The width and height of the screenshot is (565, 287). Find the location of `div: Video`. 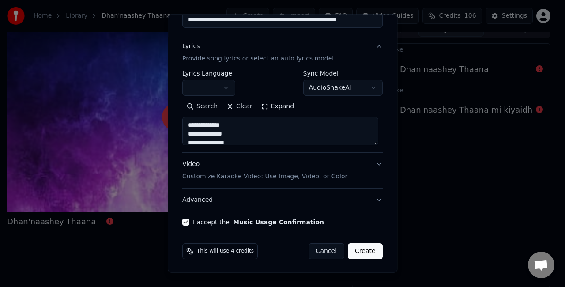

div: Video is located at coordinates (265, 170).